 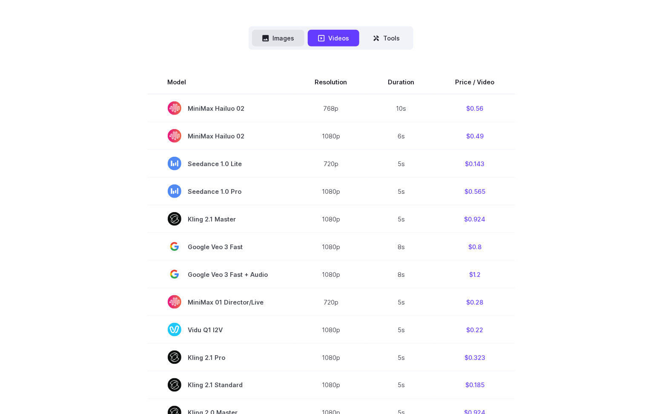 What do you see at coordinates (475, 219) in the screenshot?
I see `td: $0.924` at bounding box center [475, 219].